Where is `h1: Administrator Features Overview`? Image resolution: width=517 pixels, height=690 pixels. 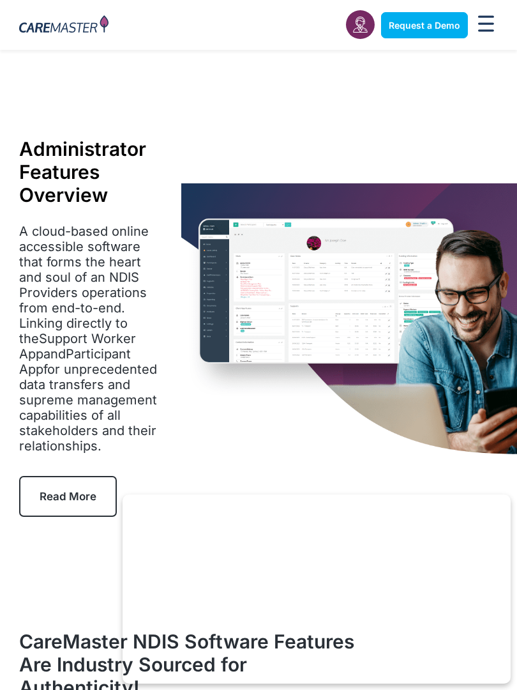 h1: Administrator Features Overview is located at coordinates (91, 172).